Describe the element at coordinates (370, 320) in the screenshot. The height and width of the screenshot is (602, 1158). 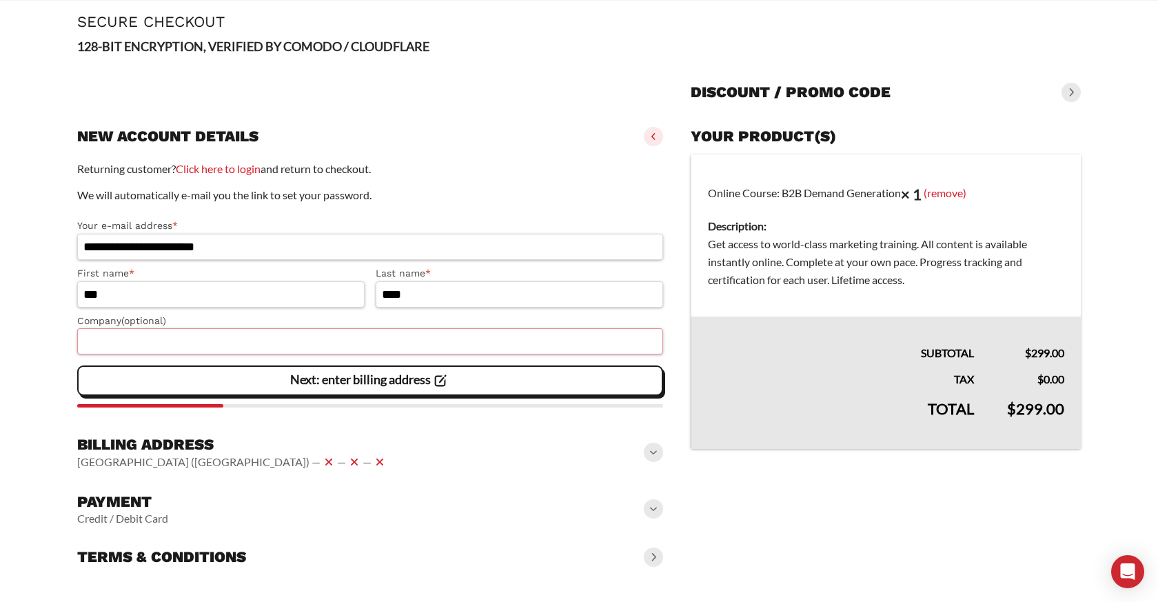
I see `label: Company` at that location.